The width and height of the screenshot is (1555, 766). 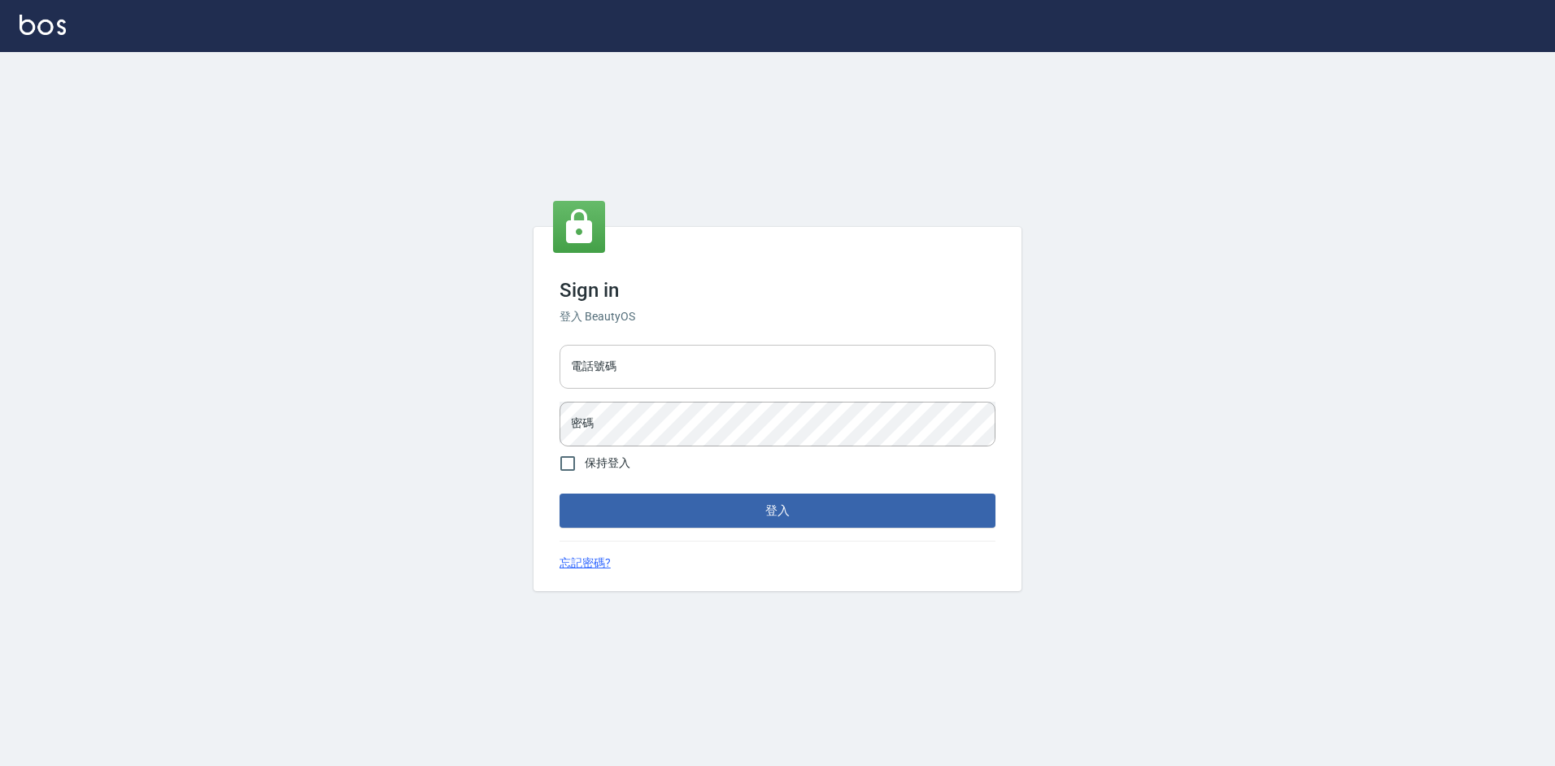 What do you see at coordinates (585, 563) in the screenshot?
I see `a: 忘記密碼?` at bounding box center [585, 563].